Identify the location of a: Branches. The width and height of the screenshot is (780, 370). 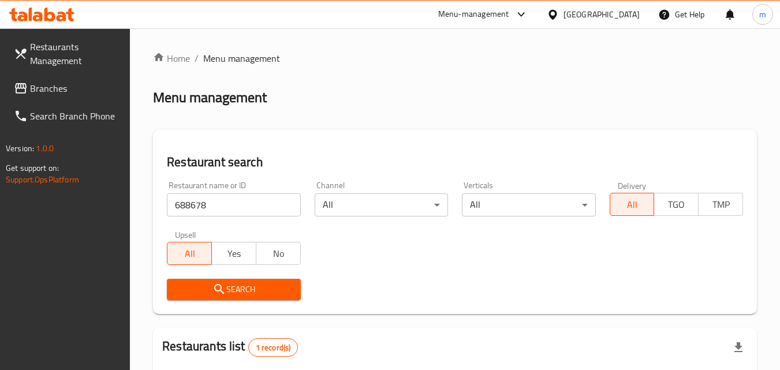
(68, 88).